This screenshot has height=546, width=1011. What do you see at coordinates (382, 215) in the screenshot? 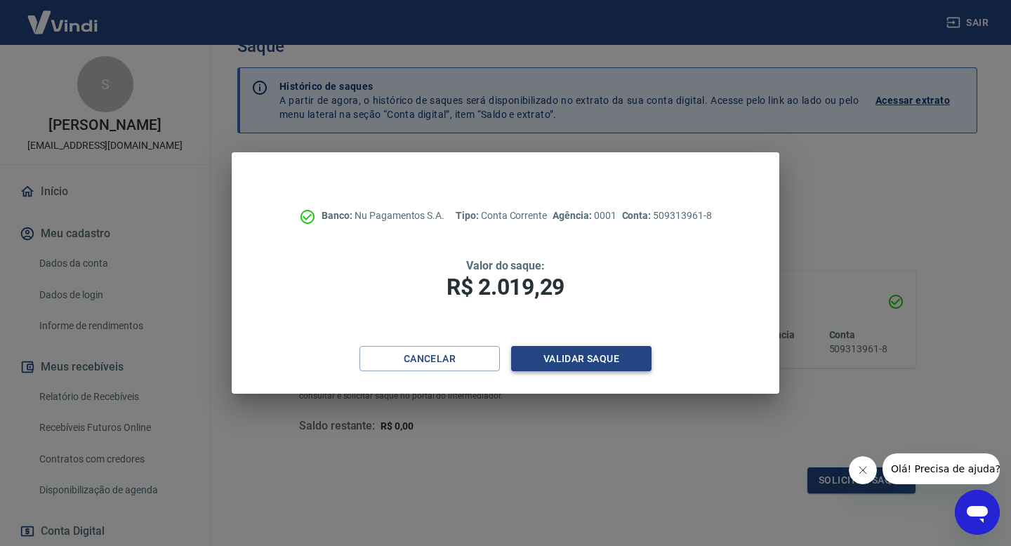
I see `p: Nu Pagamentos S.A.` at bounding box center [382, 215].